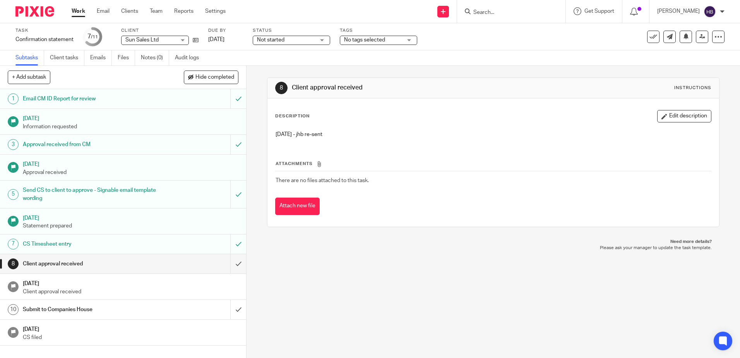 This screenshot has height=358, width=740. What do you see at coordinates (710, 12) in the screenshot?
I see `img: svg%3E` at bounding box center [710, 12].